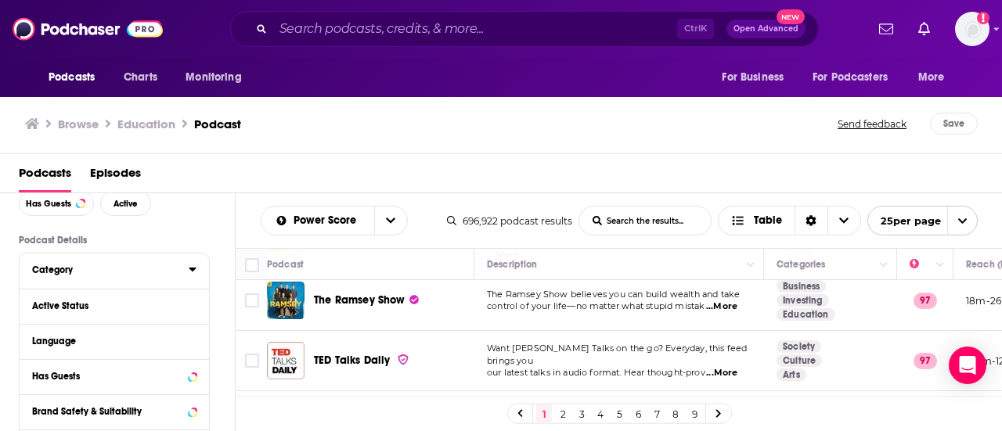 The height and width of the screenshot is (431, 1002). Describe the element at coordinates (114, 340) in the screenshot. I see `button: Language` at that location.